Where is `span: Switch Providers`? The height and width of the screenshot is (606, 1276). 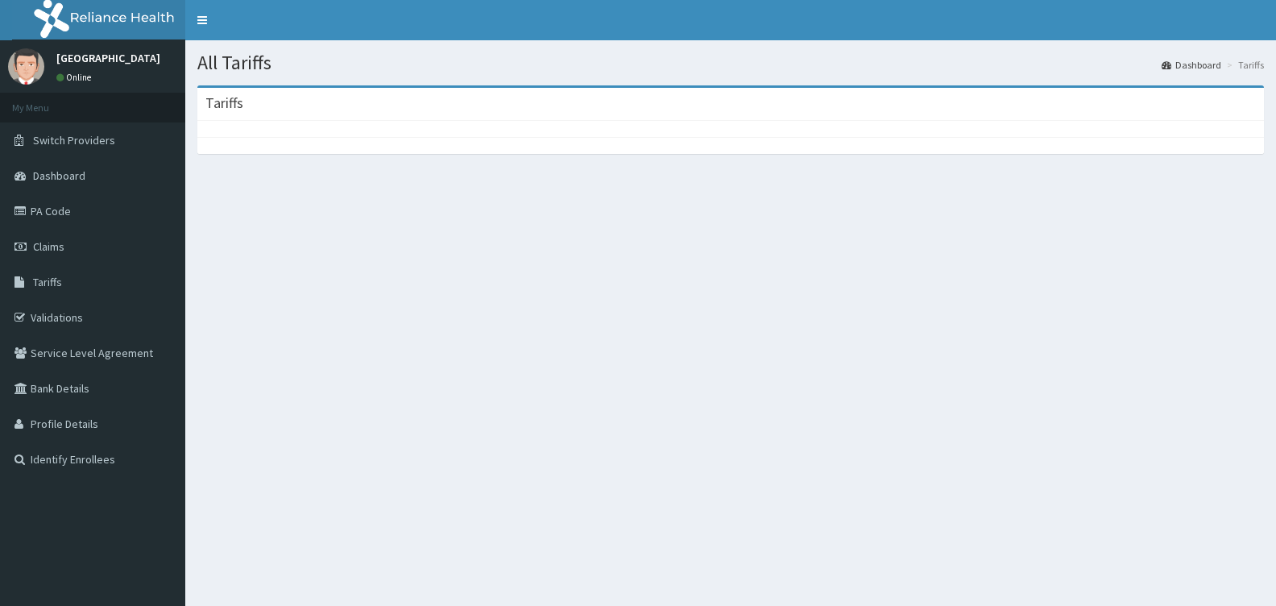 span: Switch Providers is located at coordinates (74, 140).